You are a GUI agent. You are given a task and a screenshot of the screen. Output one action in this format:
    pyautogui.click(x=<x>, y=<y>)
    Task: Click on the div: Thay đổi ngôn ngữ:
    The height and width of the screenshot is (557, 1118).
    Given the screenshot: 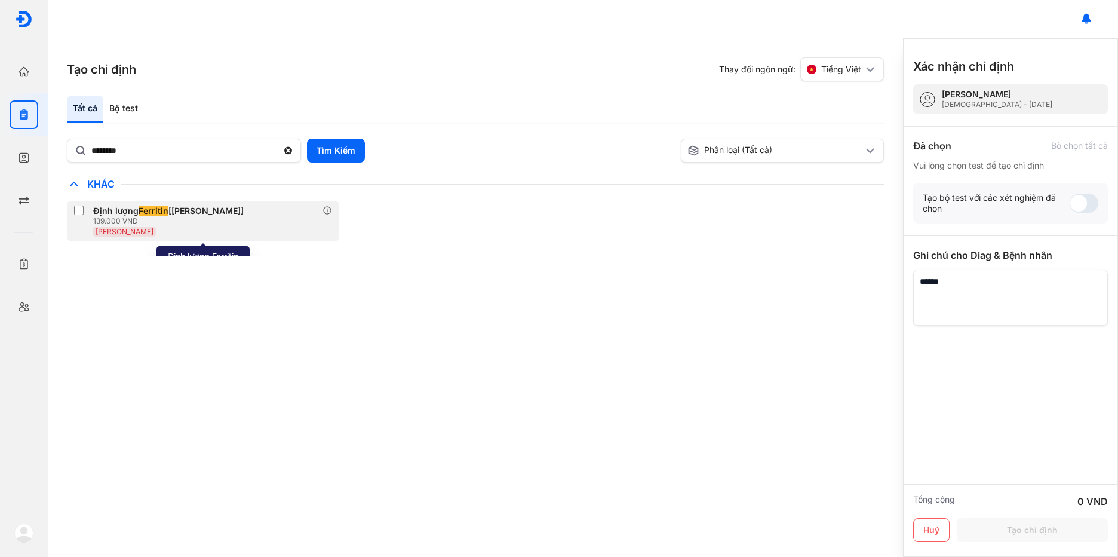 What is the action you would take?
    pyautogui.click(x=801, y=69)
    